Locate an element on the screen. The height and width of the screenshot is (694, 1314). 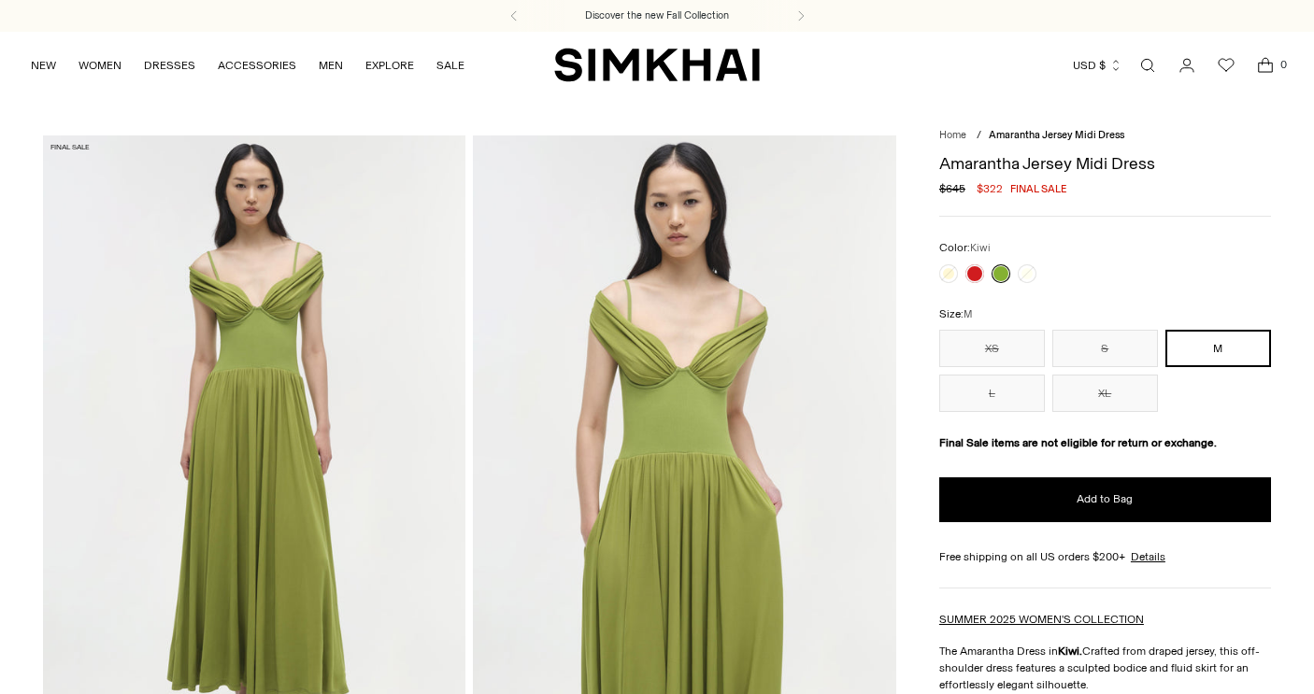
a: EXPLORE is located at coordinates (390, 65).